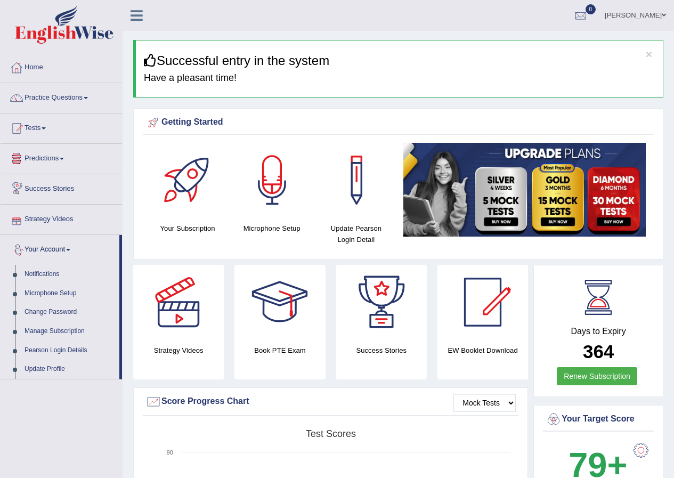  I want to click on a: Change Password, so click(69, 312).